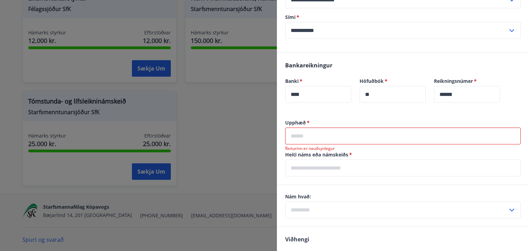 The image size is (529, 251). What do you see at coordinates (403, 17) in the screenshot?
I see `label: Sími` at bounding box center [403, 17].